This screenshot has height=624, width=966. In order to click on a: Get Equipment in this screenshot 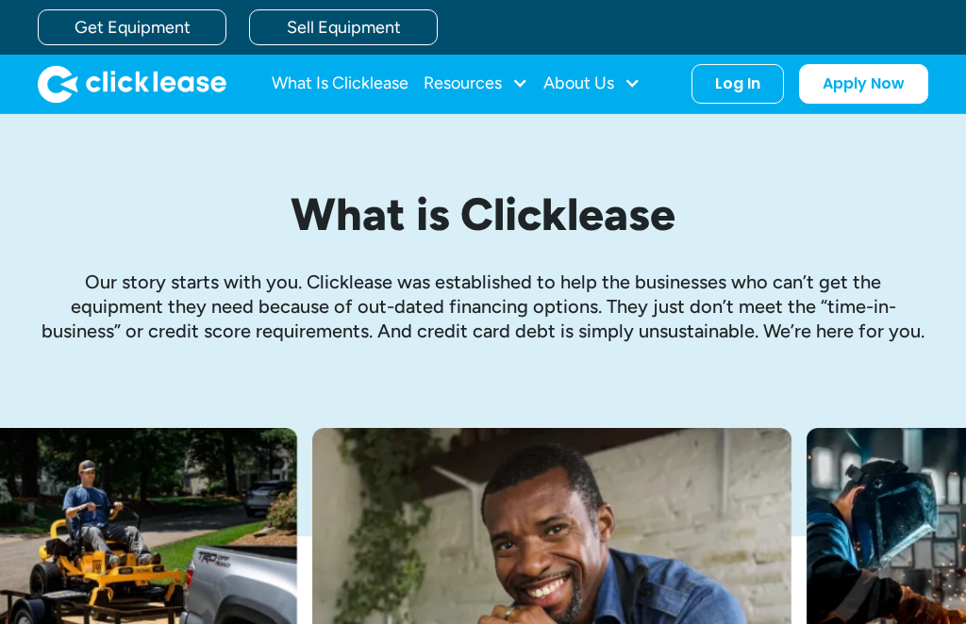, I will do `click(132, 27)`.